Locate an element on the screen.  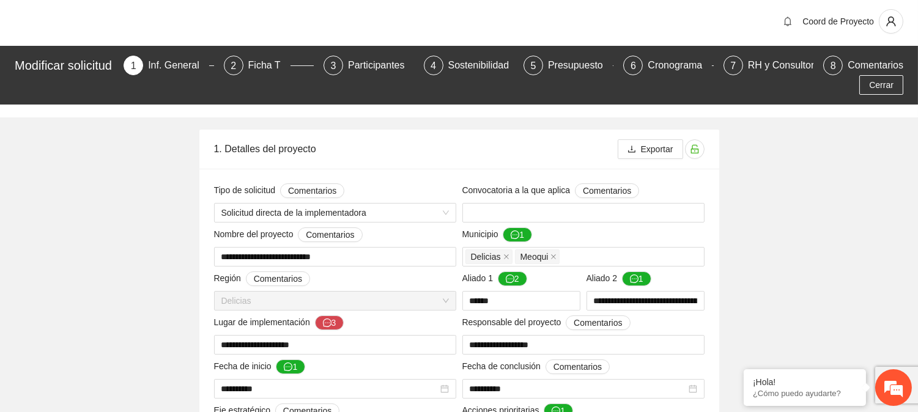
div: Sostenibilidad is located at coordinates (484, 65).